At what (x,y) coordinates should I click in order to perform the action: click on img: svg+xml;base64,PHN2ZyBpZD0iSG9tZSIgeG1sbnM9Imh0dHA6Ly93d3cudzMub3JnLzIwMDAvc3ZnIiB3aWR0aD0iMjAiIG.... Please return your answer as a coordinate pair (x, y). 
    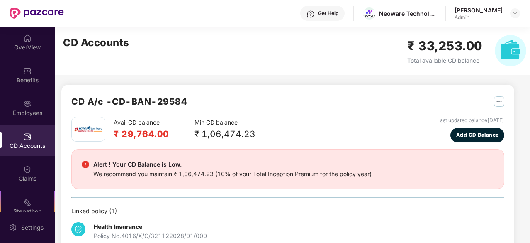
    Looking at the image, I should click on (27, 38).